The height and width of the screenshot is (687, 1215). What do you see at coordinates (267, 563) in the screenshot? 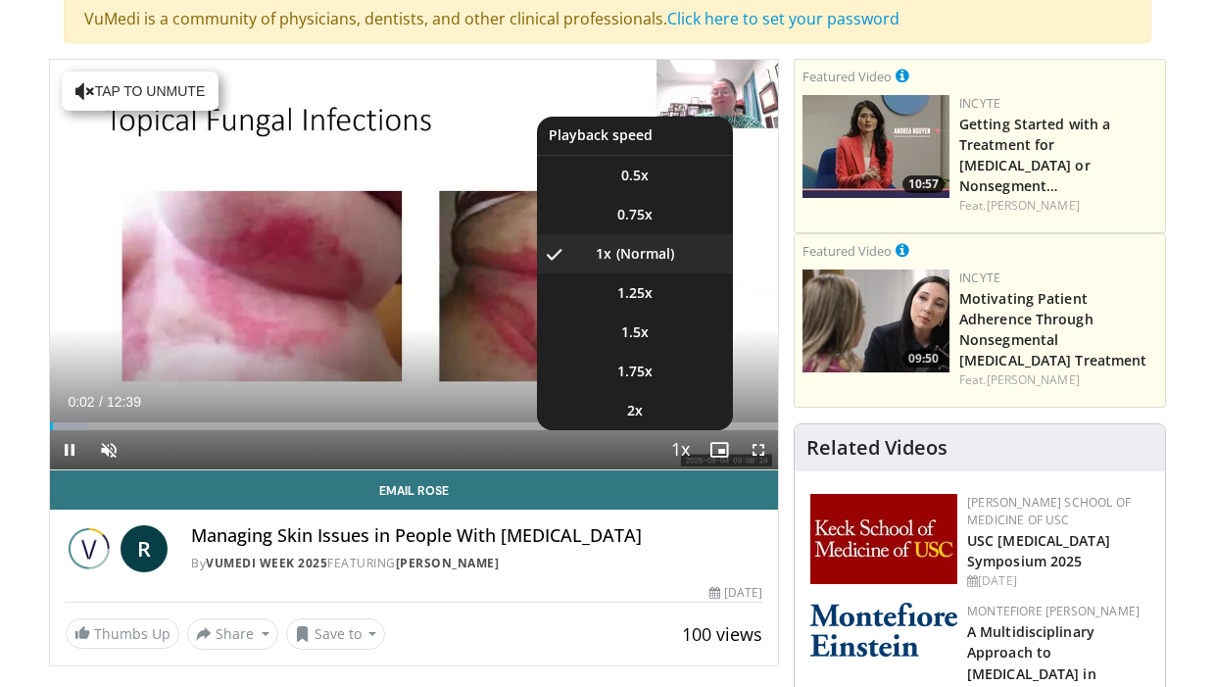
I see `a: Vumedi Week 2025` at bounding box center [267, 563].